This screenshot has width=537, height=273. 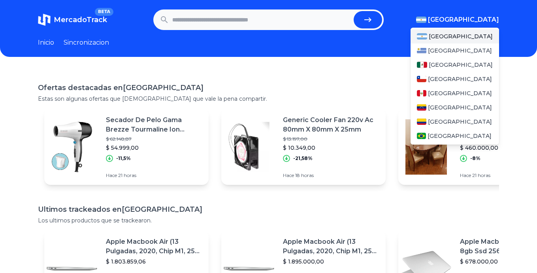 I want to click on span: BETA, so click(x=104, y=12).